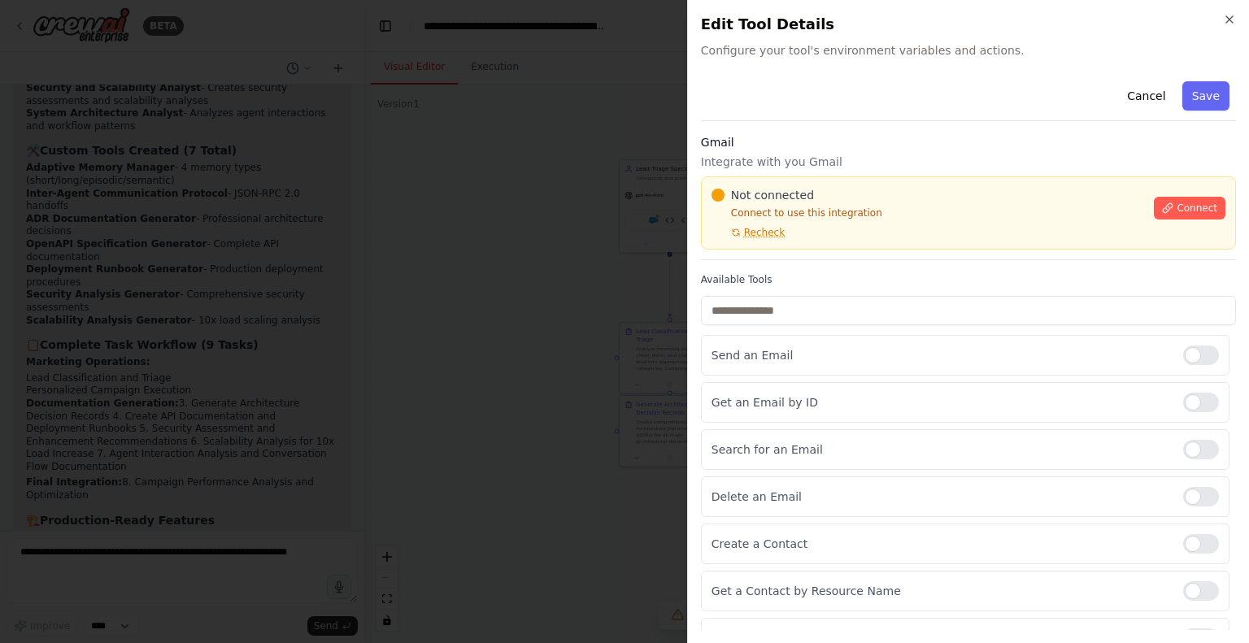 This screenshot has height=643, width=1249. I want to click on p: Delete an Email, so click(941, 497).